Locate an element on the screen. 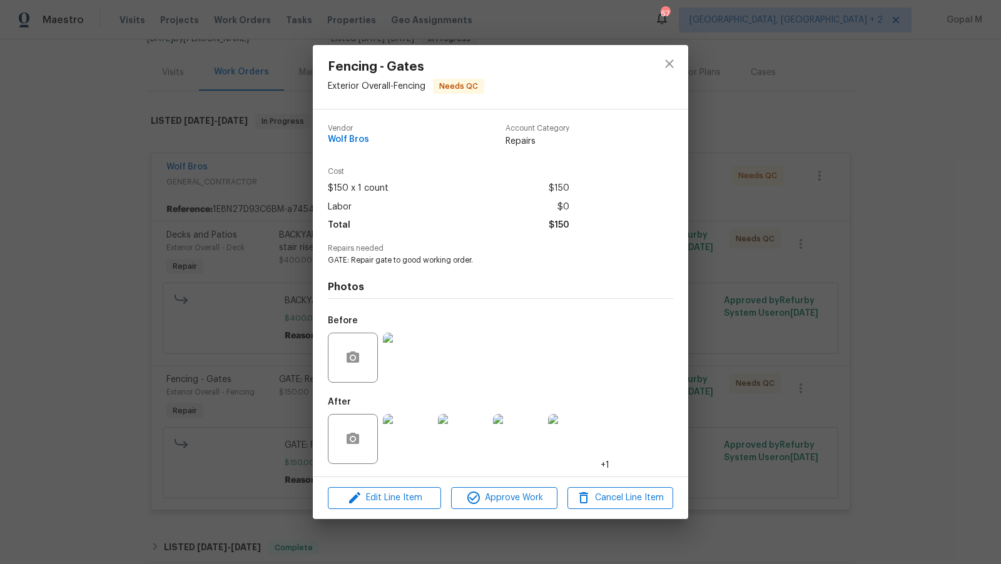  span: Needs QC is located at coordinates (458, 86).